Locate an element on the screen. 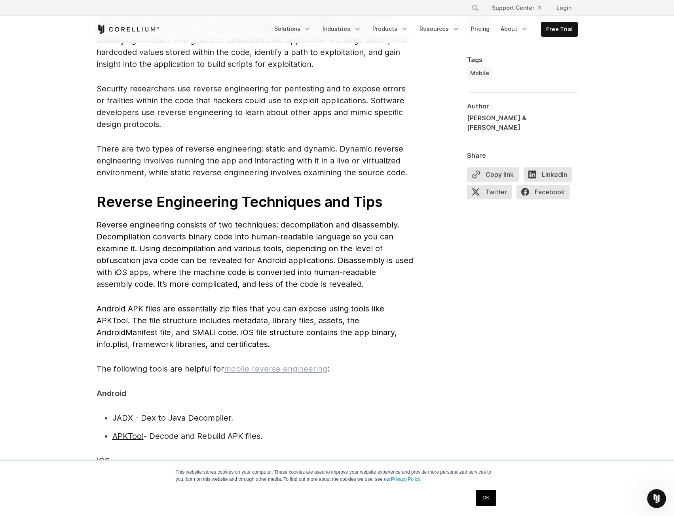 This screenshot has height=516, width=674. a: Twitter is located at coordinates (492, 194).